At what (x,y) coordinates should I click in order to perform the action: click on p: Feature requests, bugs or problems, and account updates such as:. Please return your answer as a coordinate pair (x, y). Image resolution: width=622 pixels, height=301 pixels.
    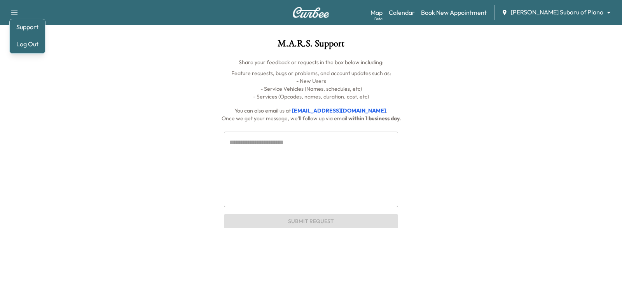
    Looking at the image, I should click on (311, 73).